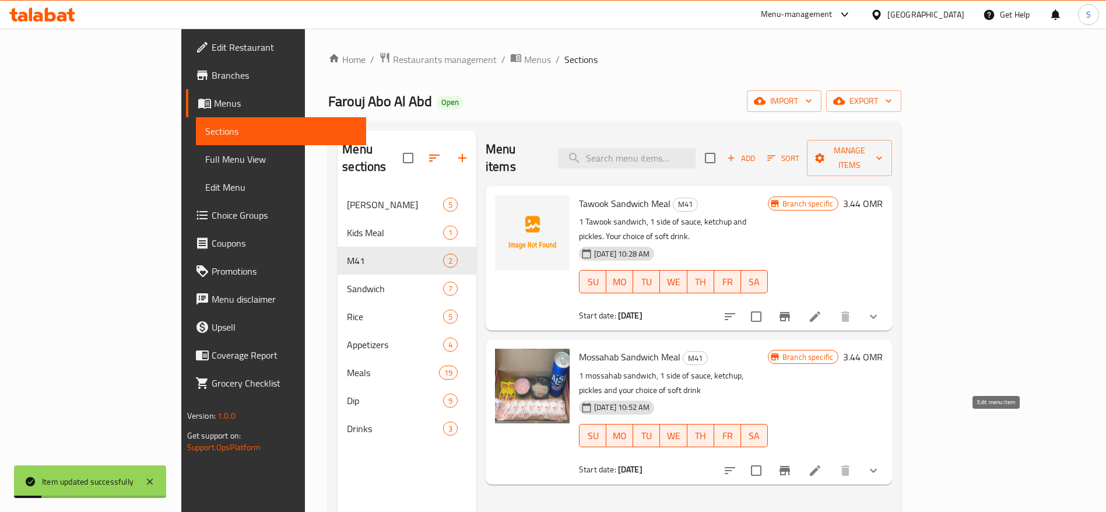 Image resolution: width=1106 pixels, height=512 pixels. Describe the element at coordinates (784, 101) in the screenshot. I see `button: import` at that location.